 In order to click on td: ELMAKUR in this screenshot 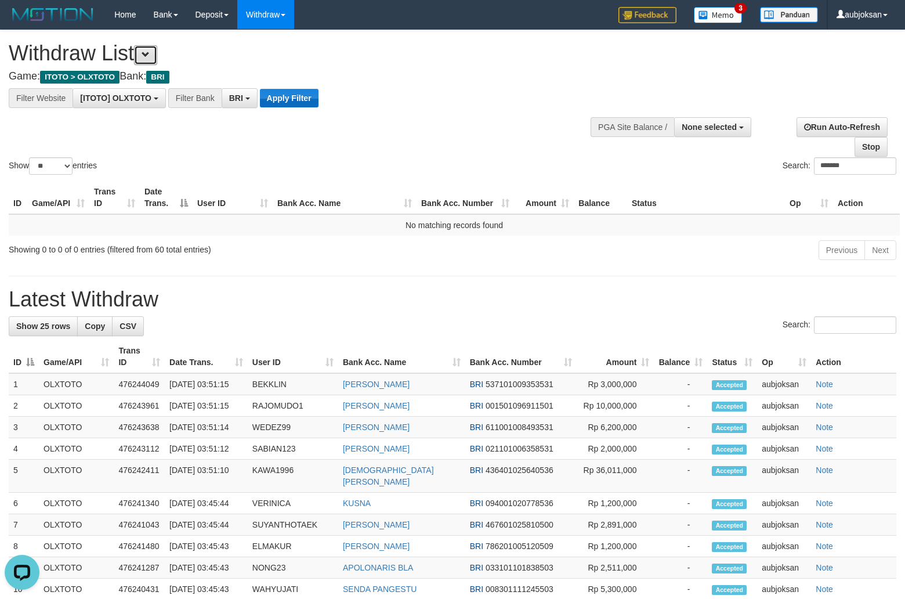, I will do `click(293, 546)`.